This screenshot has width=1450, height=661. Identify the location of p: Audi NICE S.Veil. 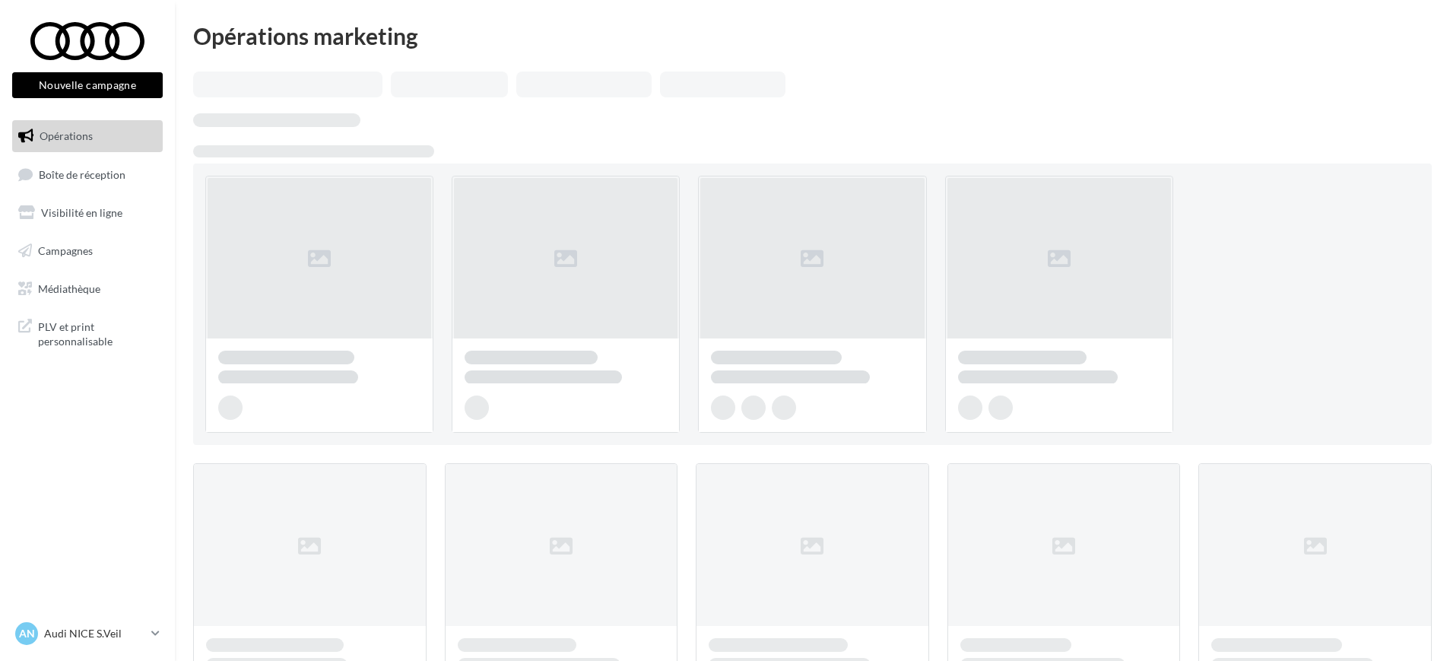
(94, 633).